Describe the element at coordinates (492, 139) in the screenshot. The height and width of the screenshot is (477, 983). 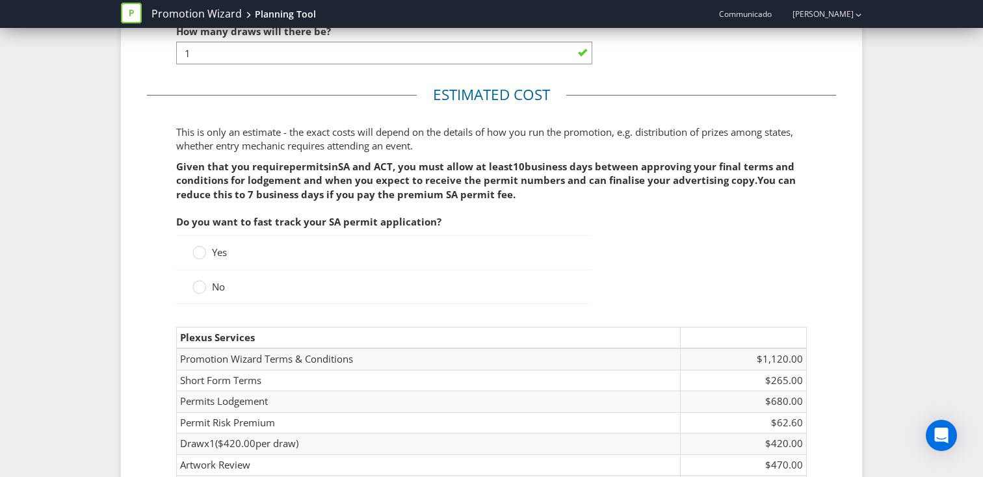
I see `p: This is only an estimate - the exact costs will depend on the details of how you run the promotio...` at that location.